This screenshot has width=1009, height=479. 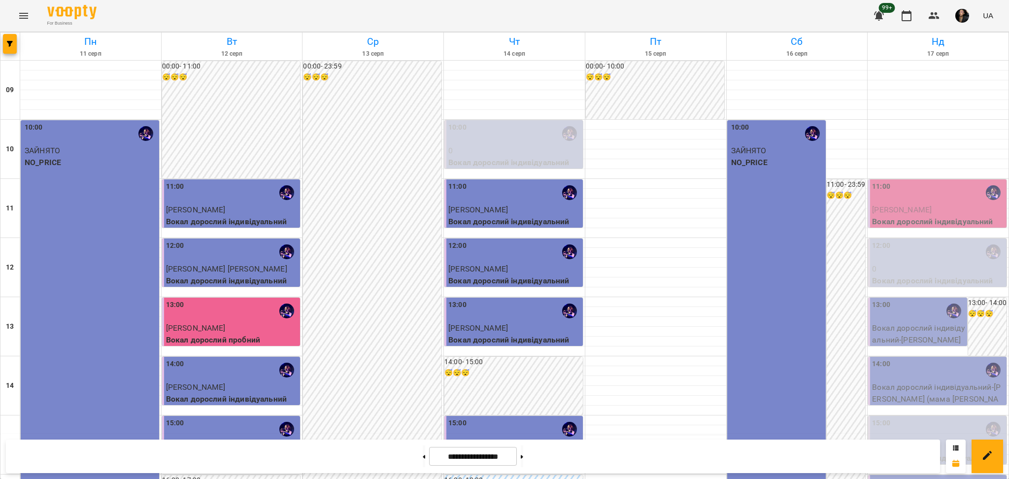 What do you see at coordinates (91, 41) in the screenshot?
I see `h6: Пн` at bounding box center [91, 41].